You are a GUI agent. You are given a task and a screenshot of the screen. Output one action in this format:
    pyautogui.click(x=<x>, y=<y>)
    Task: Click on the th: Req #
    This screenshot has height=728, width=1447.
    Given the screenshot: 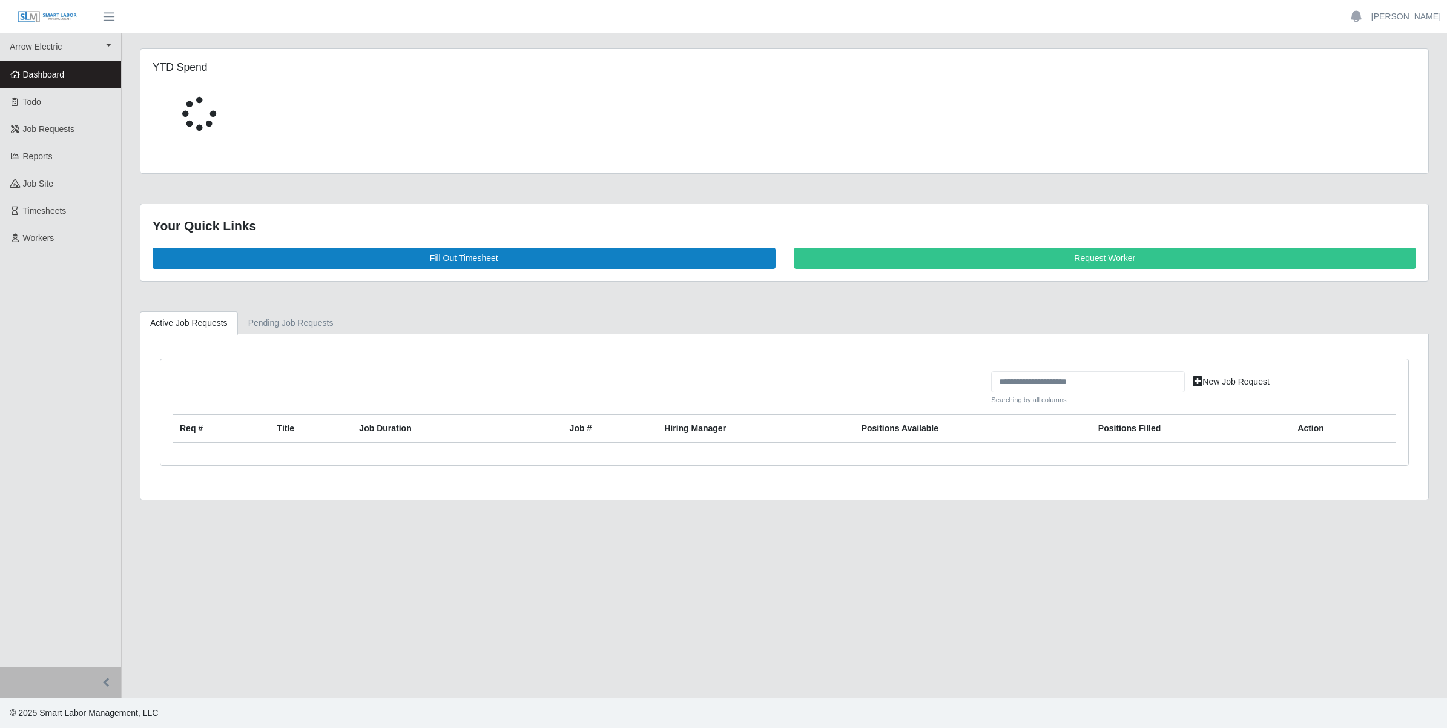 What is the action you would take?
    pyautogui.click(x=221, y=429)
    